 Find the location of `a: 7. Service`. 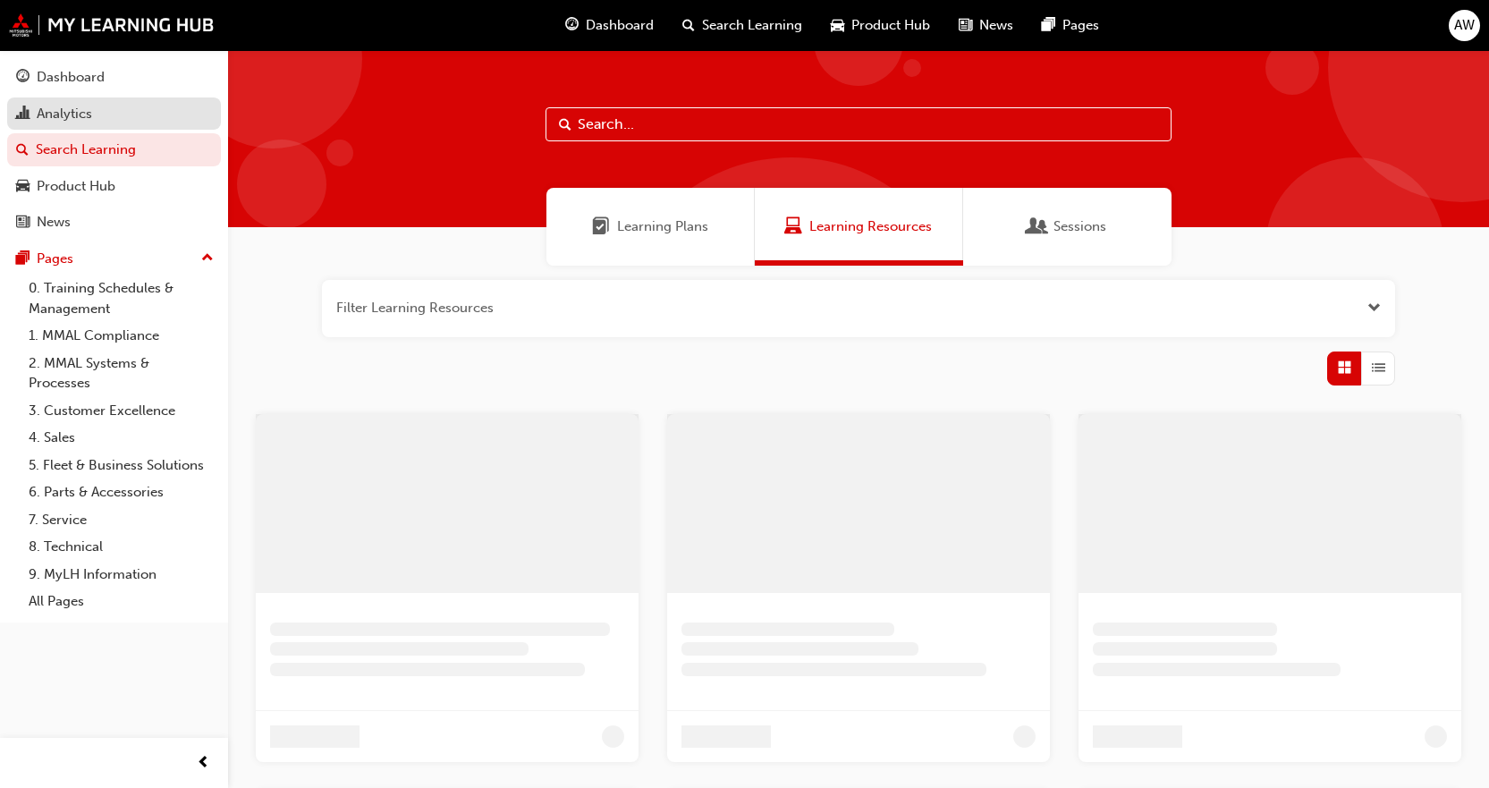

a: 7. Service is located at coordinates (121, 520).